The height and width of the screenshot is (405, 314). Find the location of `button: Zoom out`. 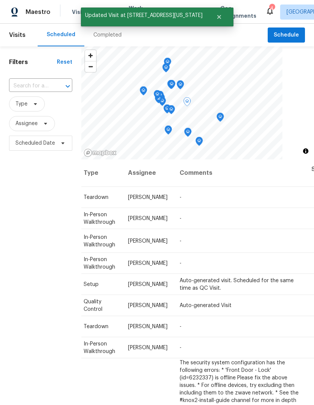

button: Zoom out is located at coordinates (90, 66).